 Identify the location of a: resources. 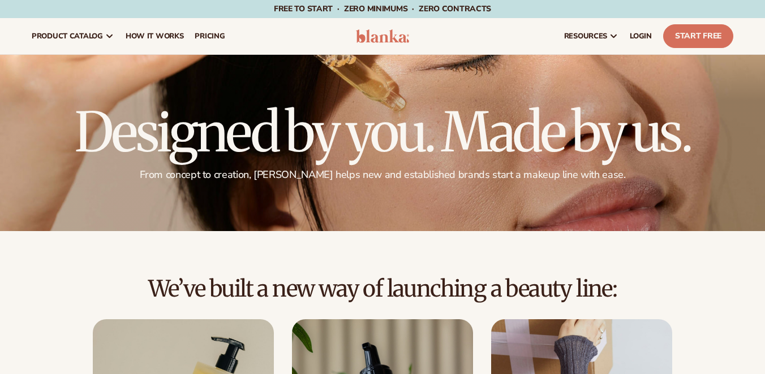
(591, 36).